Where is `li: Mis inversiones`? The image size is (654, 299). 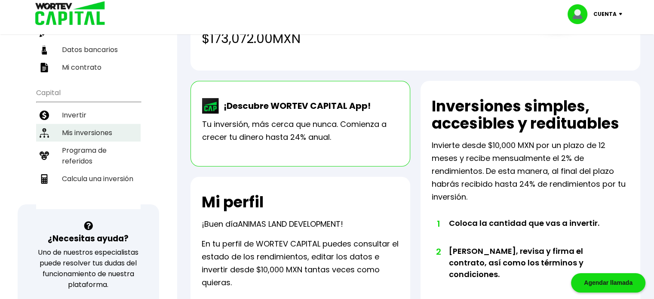 li: Mis inversiones is located at coordinates (88, 132).